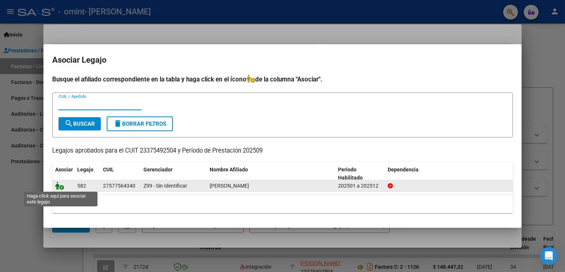 The height and width of the screenshot is (272, 565). Describe the element at coordinates (229, 169) in the screenshot. I see `span: Nombre Afiliado` at that location.